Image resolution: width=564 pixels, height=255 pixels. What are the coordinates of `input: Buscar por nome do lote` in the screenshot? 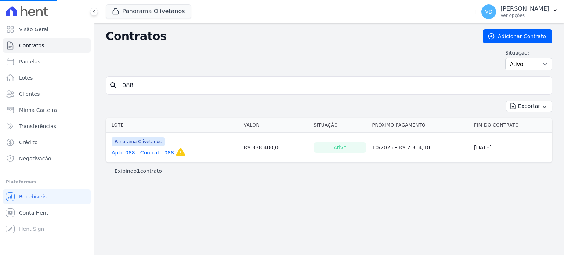 It's located at (333, 86).